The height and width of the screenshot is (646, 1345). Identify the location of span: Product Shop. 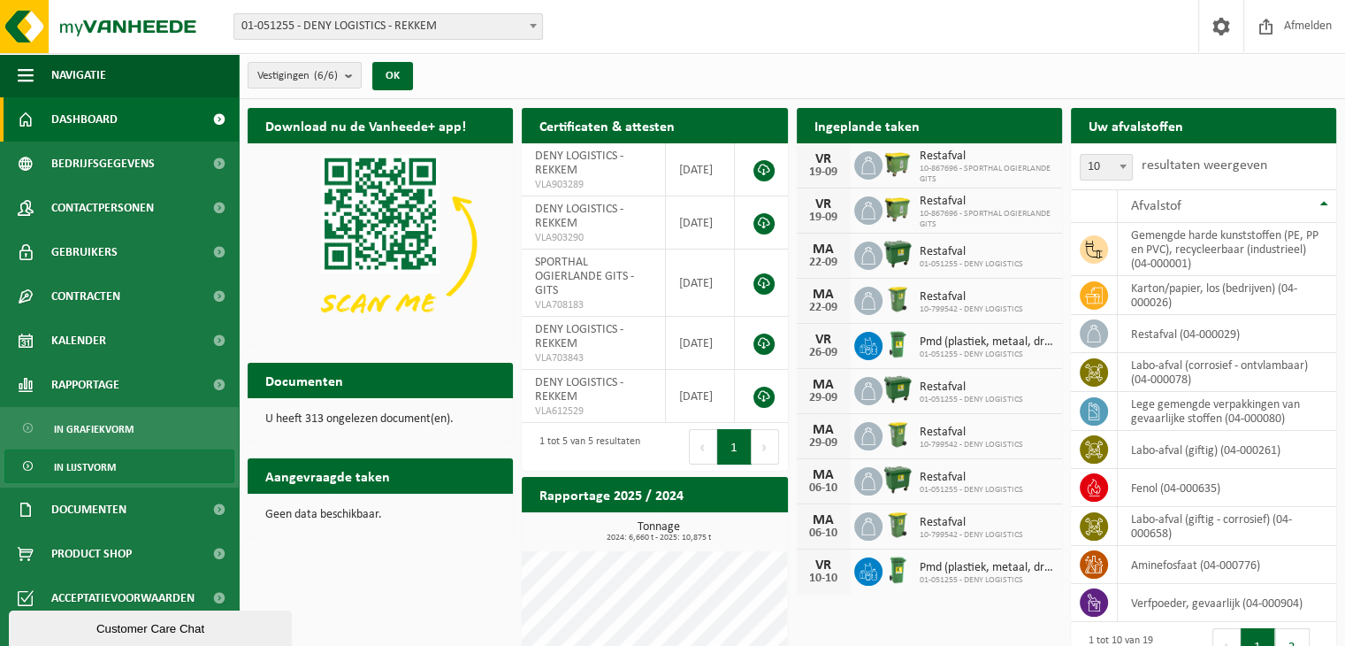
(91, 554).